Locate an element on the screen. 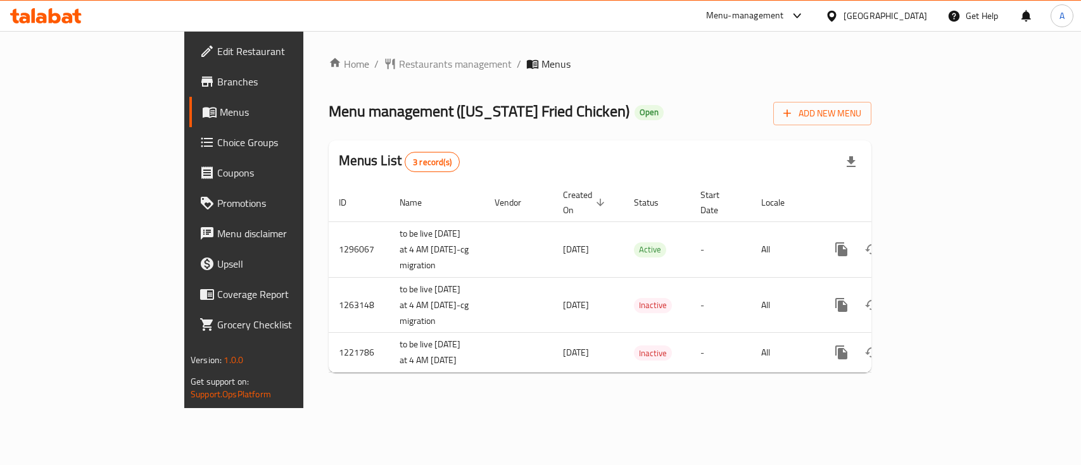 This screenshot has width=1081, height=465. span: Coverage Report is located at coordinates (286, 294).